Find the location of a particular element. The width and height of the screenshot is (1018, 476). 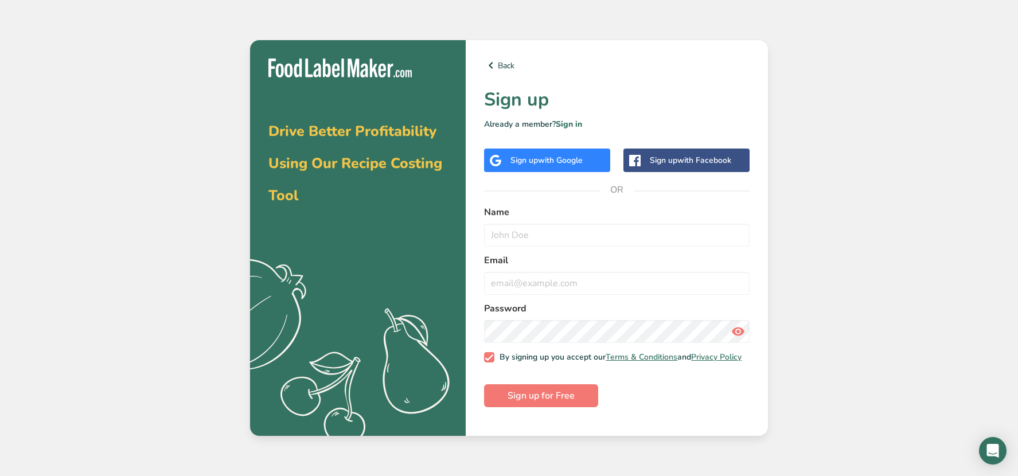

div: Open Intercom Messenger is located at coordinates (993, 451).